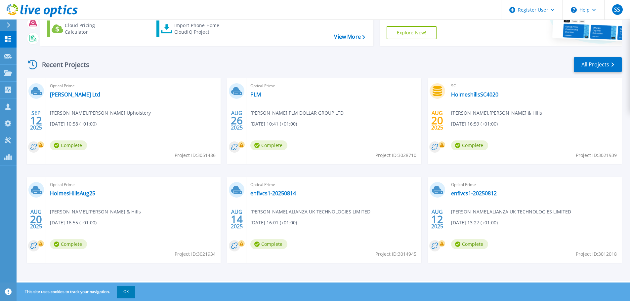 This screenshot has height=301, width=630. Describe the element at coordinates (200, 29) in the screenshot. I see `div: Import Phone Home CloudIQ Project` at that location.